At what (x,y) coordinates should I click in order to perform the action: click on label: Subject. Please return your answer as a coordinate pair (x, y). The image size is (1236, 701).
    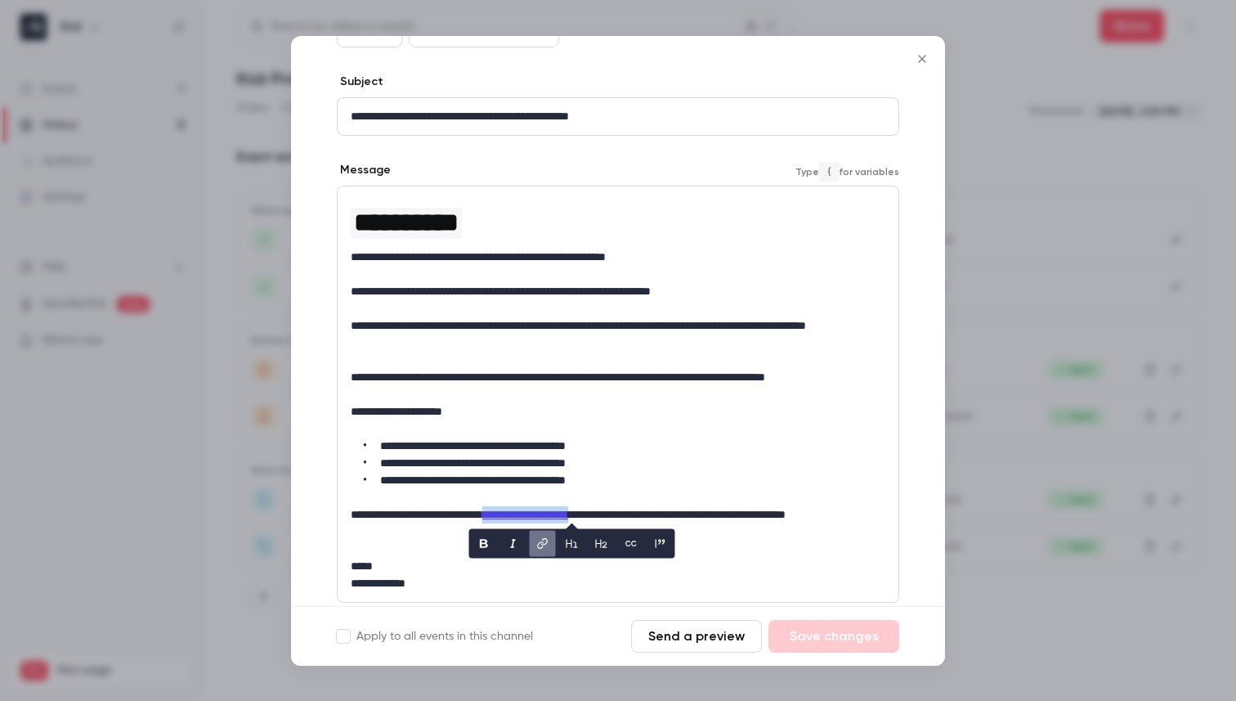
    Looking at the image, I should click on (360, 82).